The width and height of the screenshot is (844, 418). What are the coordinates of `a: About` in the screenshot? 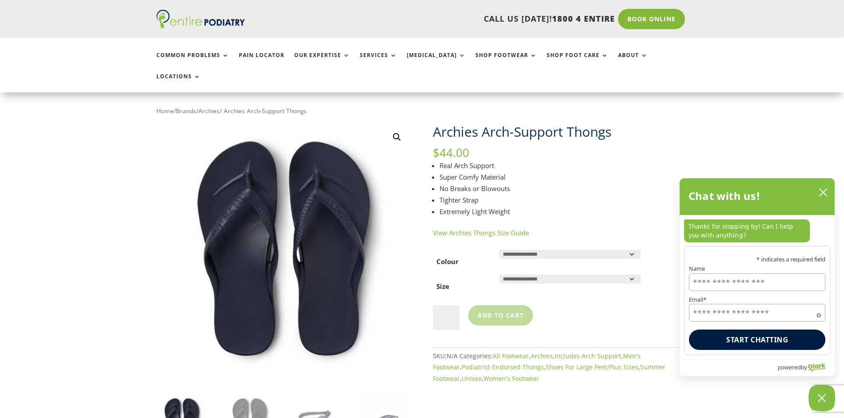 It's located at (632, 62).